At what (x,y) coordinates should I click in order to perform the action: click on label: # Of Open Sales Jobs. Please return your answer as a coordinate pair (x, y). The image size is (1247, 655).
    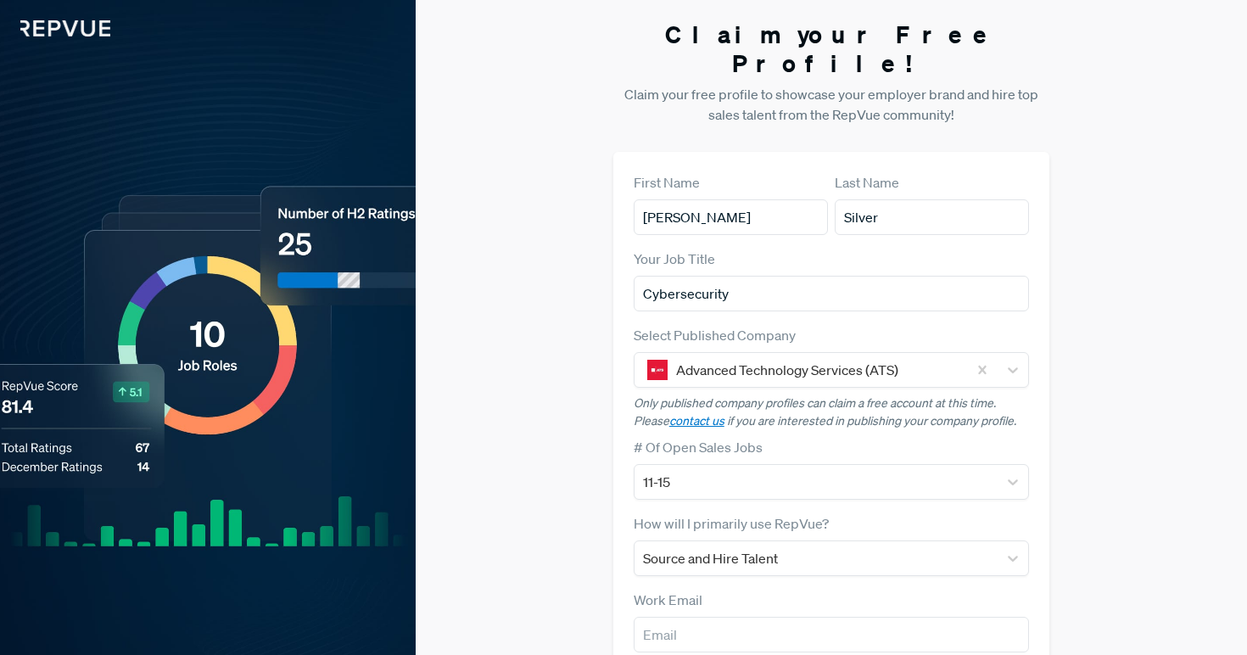
    Looking at the image, I should click on (698, 447).